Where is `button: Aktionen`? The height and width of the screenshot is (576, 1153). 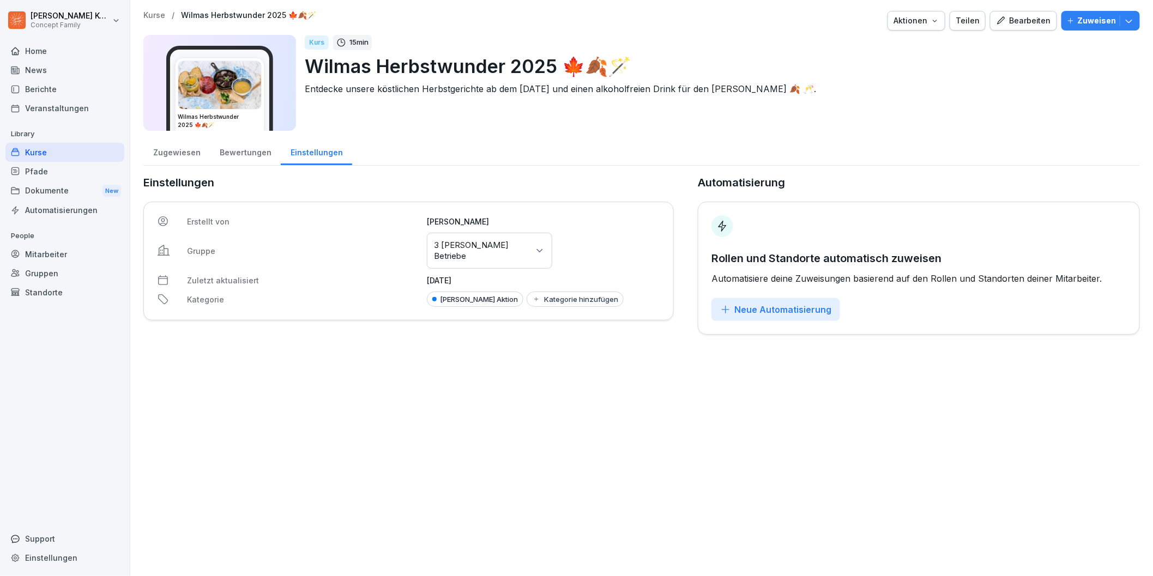 button: Aktionen is located at coordinates (917, 21).